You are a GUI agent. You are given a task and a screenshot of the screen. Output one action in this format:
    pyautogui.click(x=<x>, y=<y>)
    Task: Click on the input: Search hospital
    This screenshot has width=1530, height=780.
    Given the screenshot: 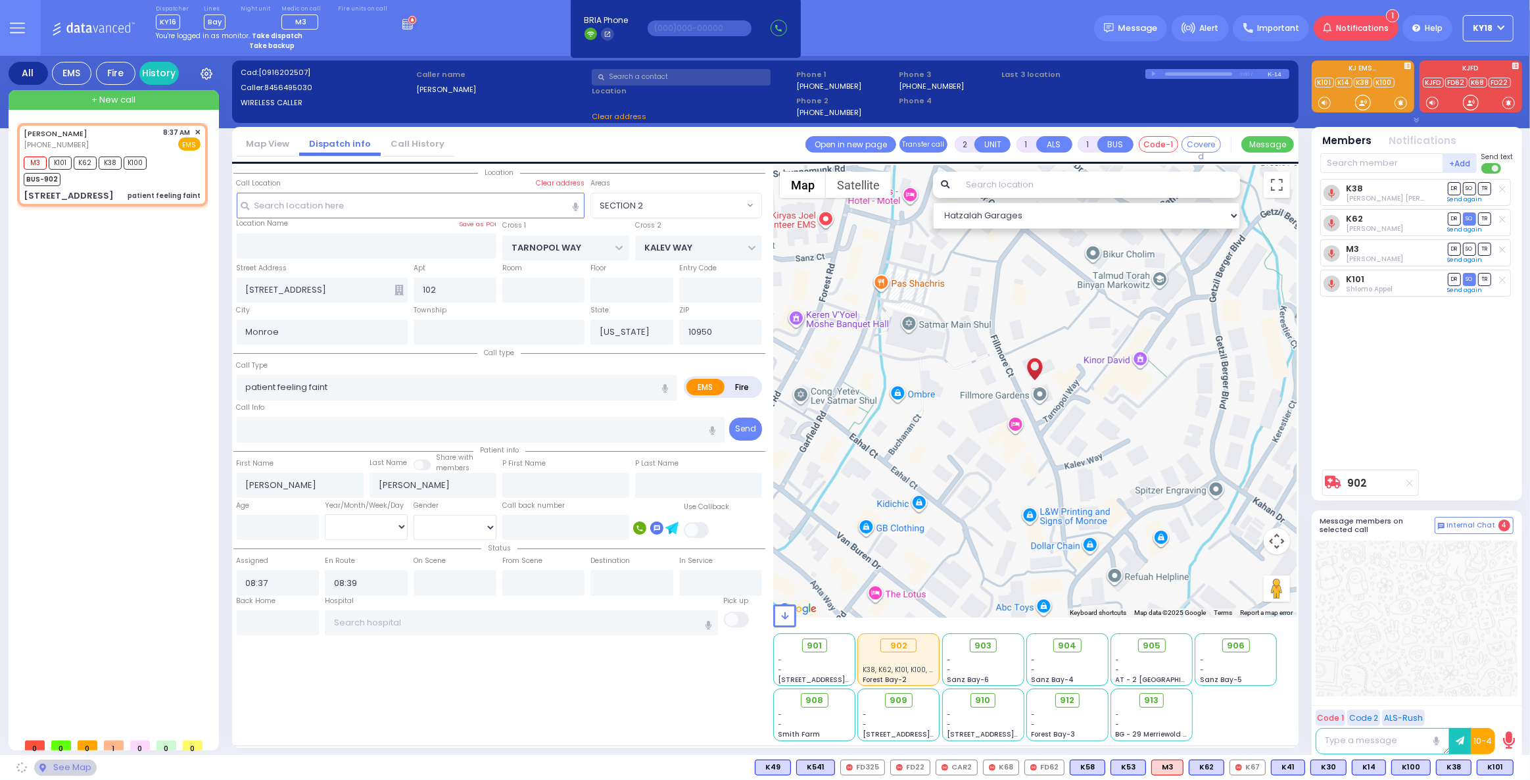 What is the action you would take?
    pyautogui.click(x=521, y=623)
    